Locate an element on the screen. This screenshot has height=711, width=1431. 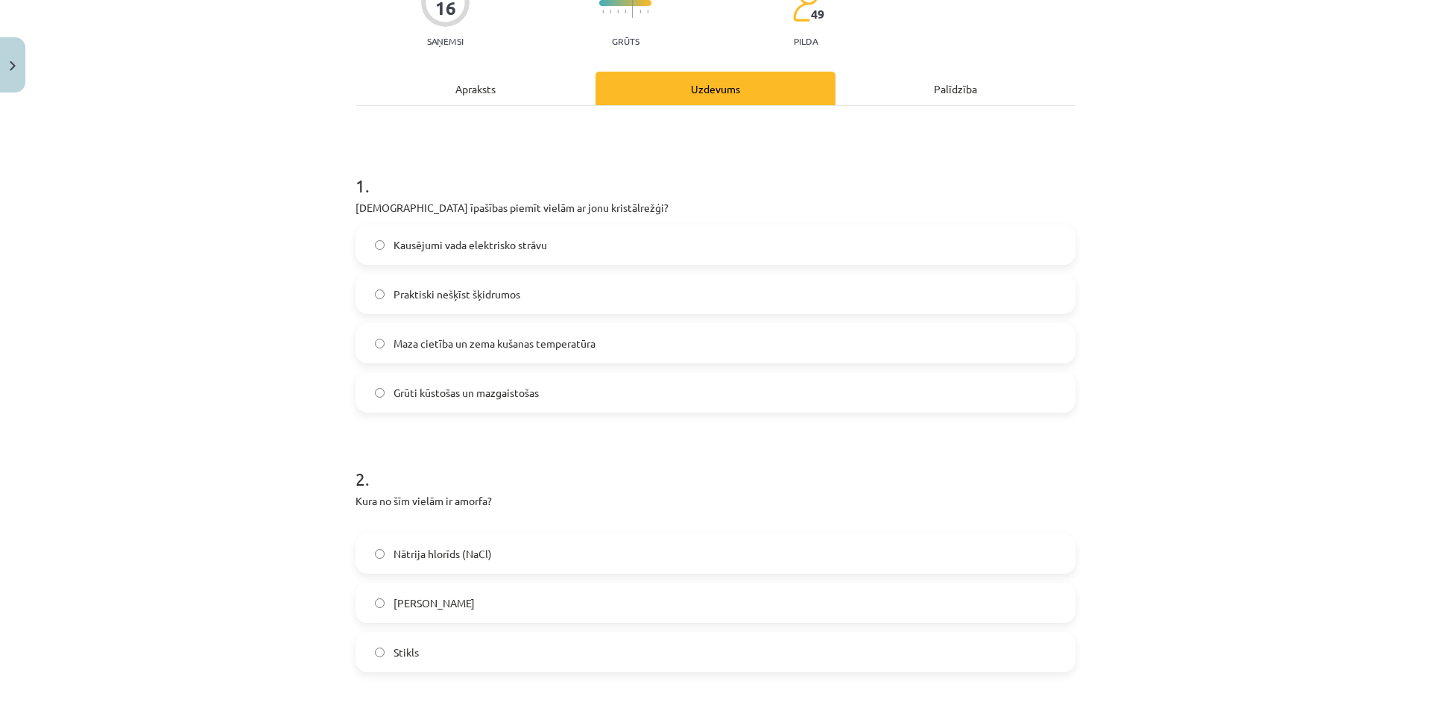
input: Grūti kūstošas un mazgaistošas is located at coordinates (379, 392).